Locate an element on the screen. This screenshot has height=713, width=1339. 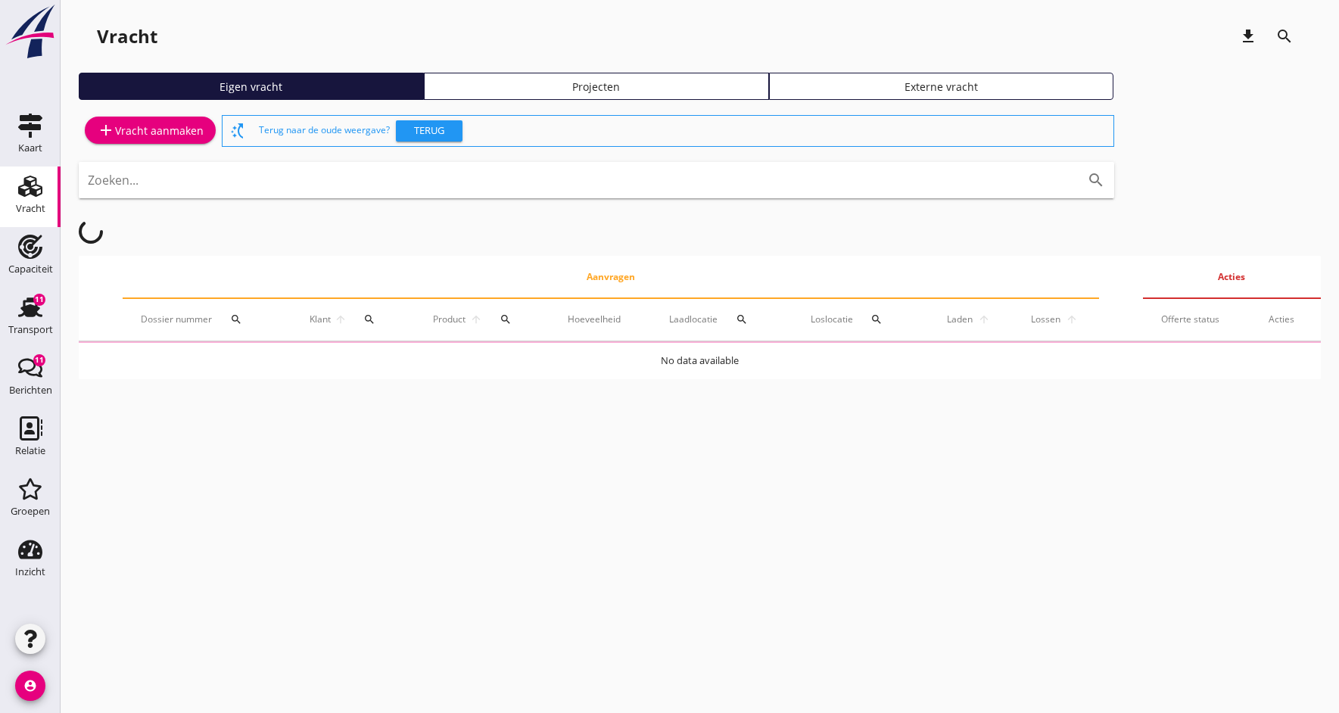
div: Terug naar de oude weergave? is located at coordinates (683, 131).